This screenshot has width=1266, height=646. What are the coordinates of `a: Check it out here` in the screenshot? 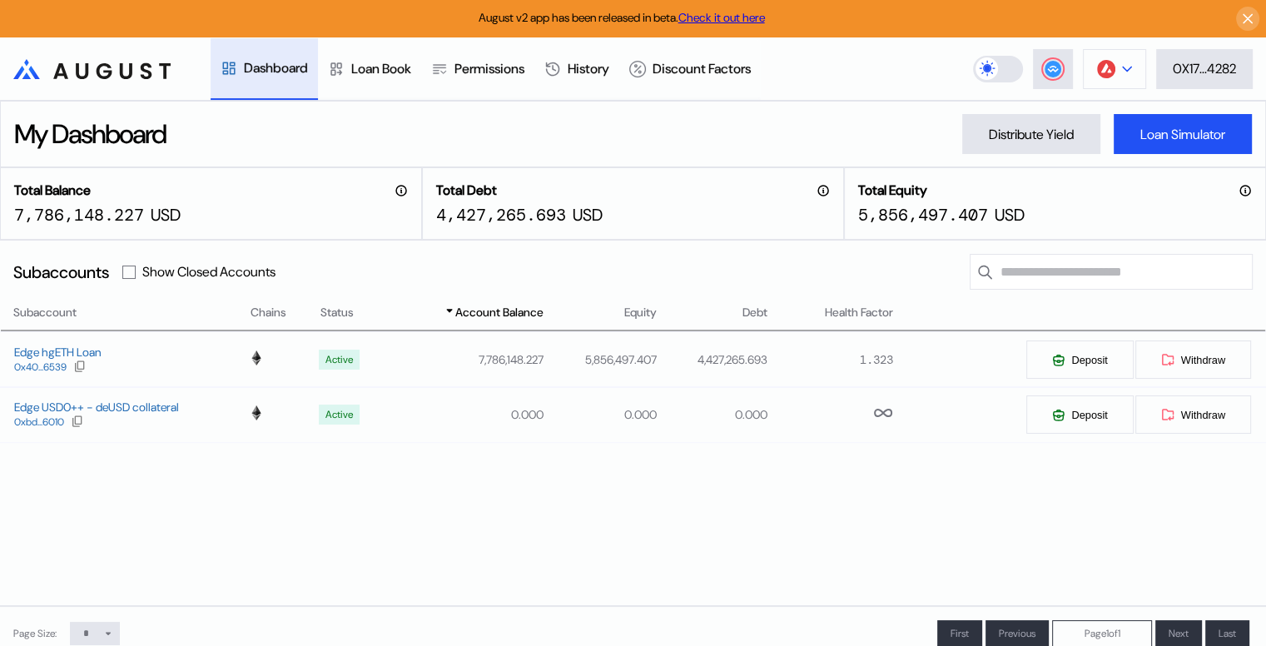 It's located at (722, 17).